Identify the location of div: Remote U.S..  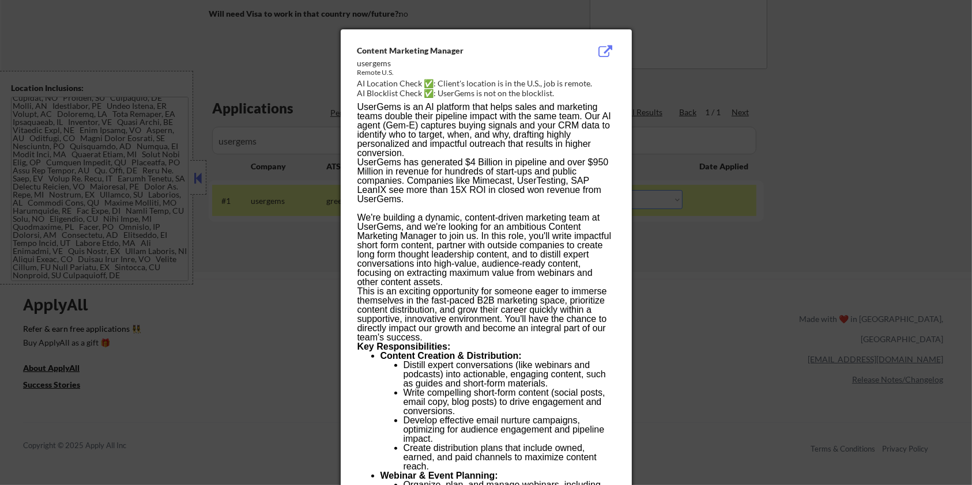
(457, 73).